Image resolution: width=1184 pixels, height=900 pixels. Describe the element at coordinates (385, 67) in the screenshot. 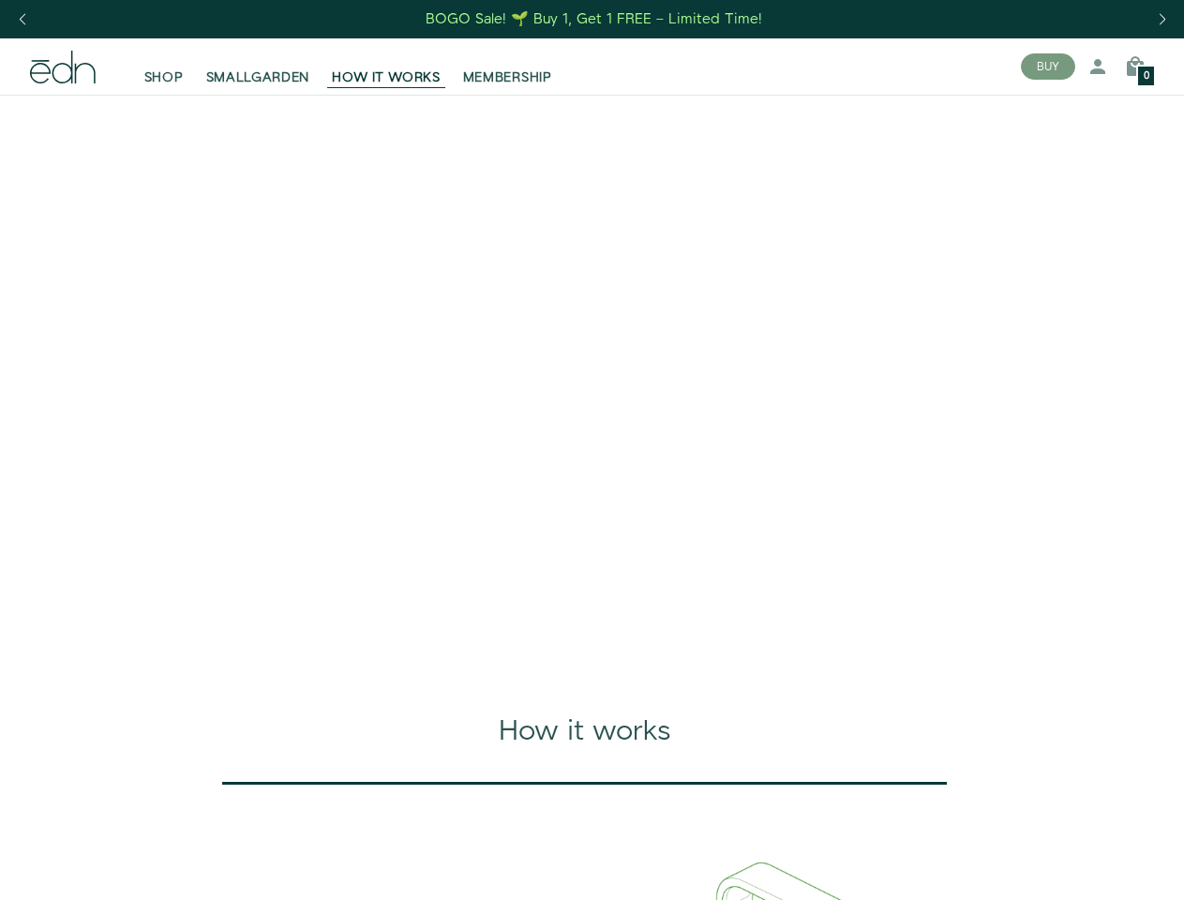

I see `a: HOW IT WORKS` at that location.